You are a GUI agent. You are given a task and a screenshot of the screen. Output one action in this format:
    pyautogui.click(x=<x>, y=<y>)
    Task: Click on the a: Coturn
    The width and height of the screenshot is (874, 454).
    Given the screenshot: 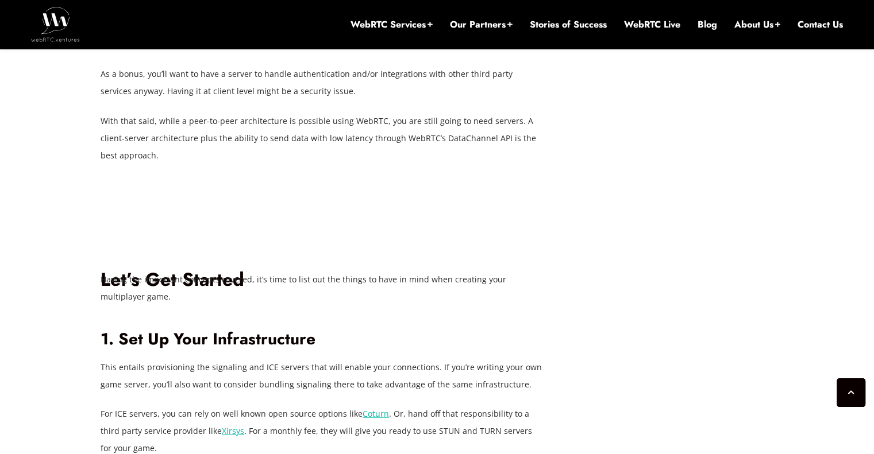 What is the action you would take?
    pyautogui.click(x=376, y=414)
    